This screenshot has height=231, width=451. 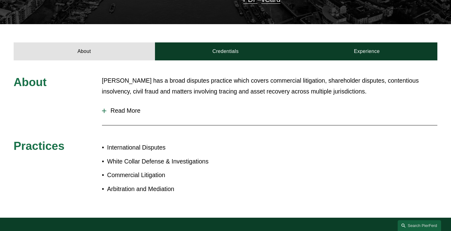 What do you see at coordinates (84, 51) in the screenshot?
I see `a: About` at bounding box center [84, 51].